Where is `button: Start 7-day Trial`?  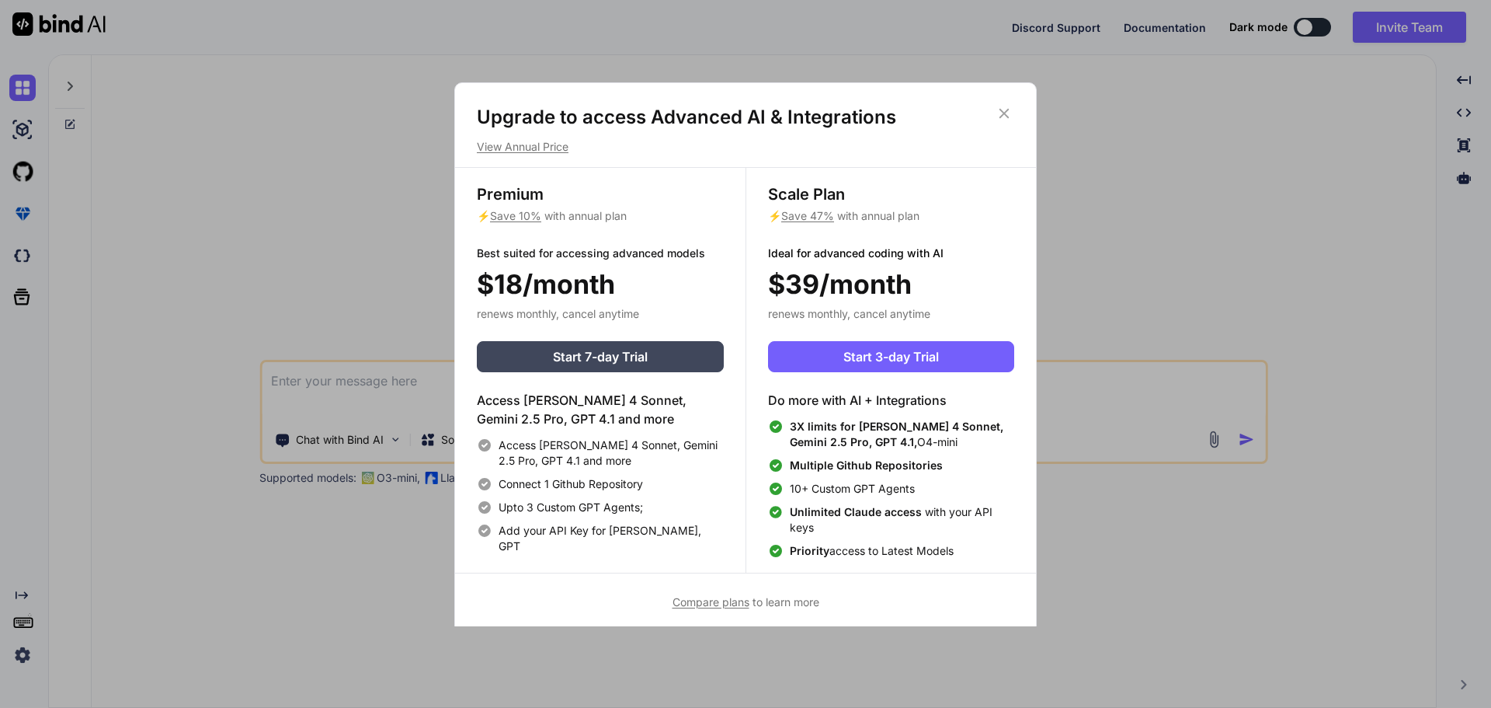
button: Start 7-day Trial is located at coordinates (600, 356).